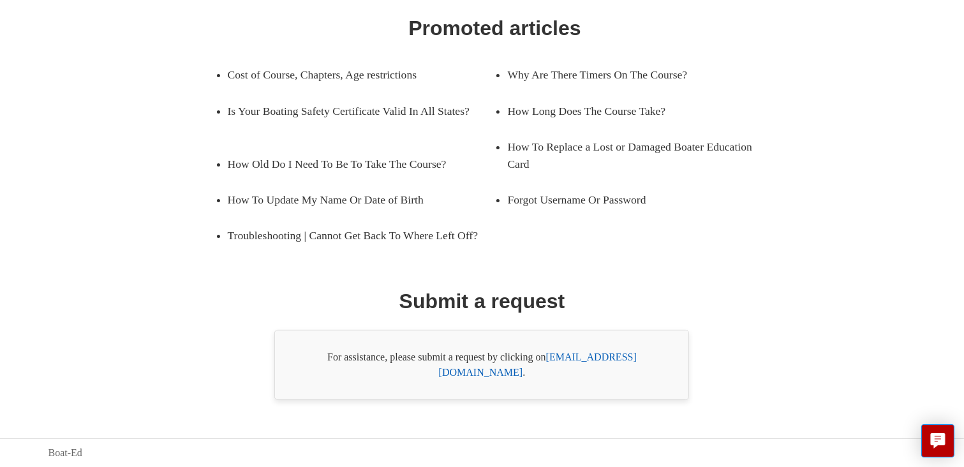 This screenshot has height=467, width=964. I want to click on button: Live chat, so click(938, 441).